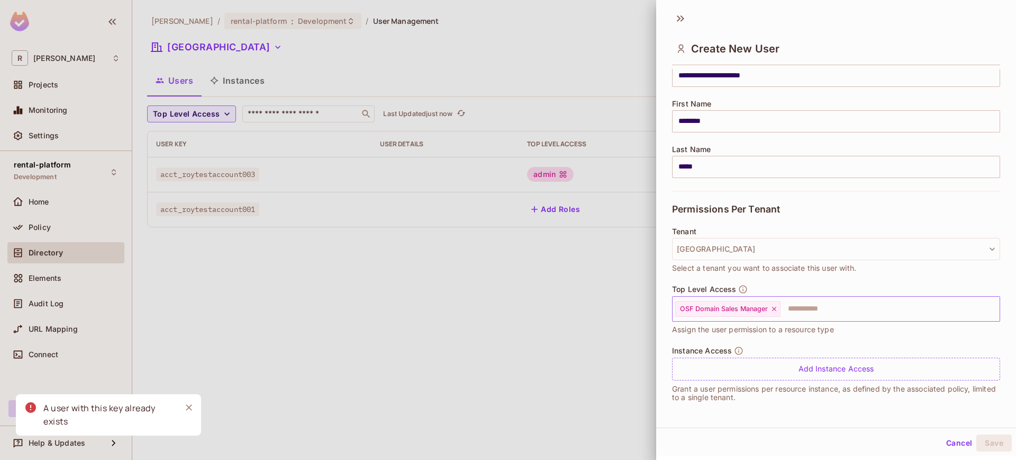  What do you see at coordinates (836, 393) in the screenshot?
I see `p: Grant a user permissions per resource instance, as defined by the associated policy, limited to a...` at bounding box center [836, 393].